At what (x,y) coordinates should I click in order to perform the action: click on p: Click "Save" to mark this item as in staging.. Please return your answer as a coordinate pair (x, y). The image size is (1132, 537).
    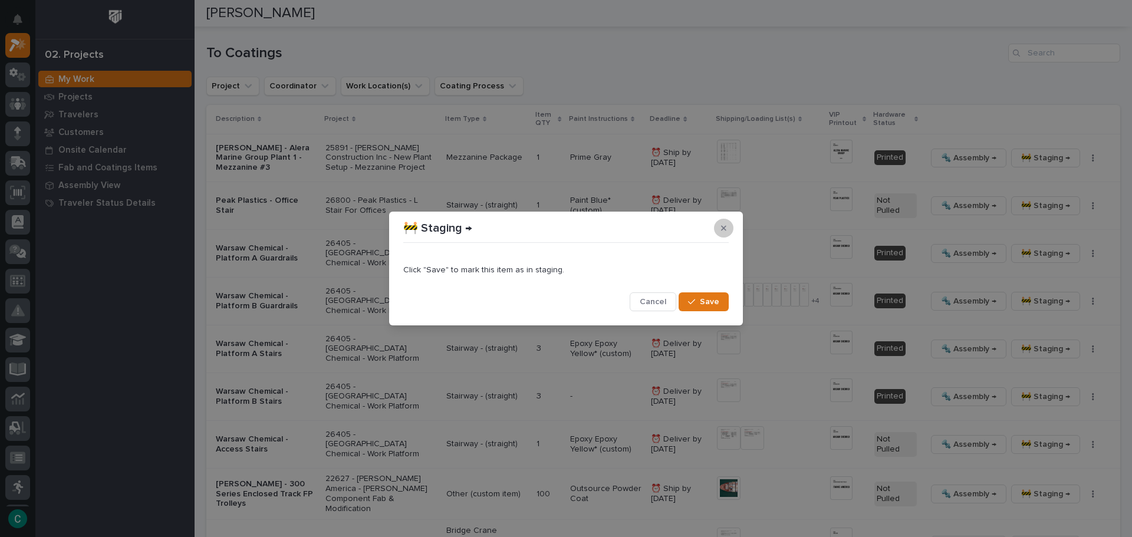
    Looking at the image, I should click on (566, 270).